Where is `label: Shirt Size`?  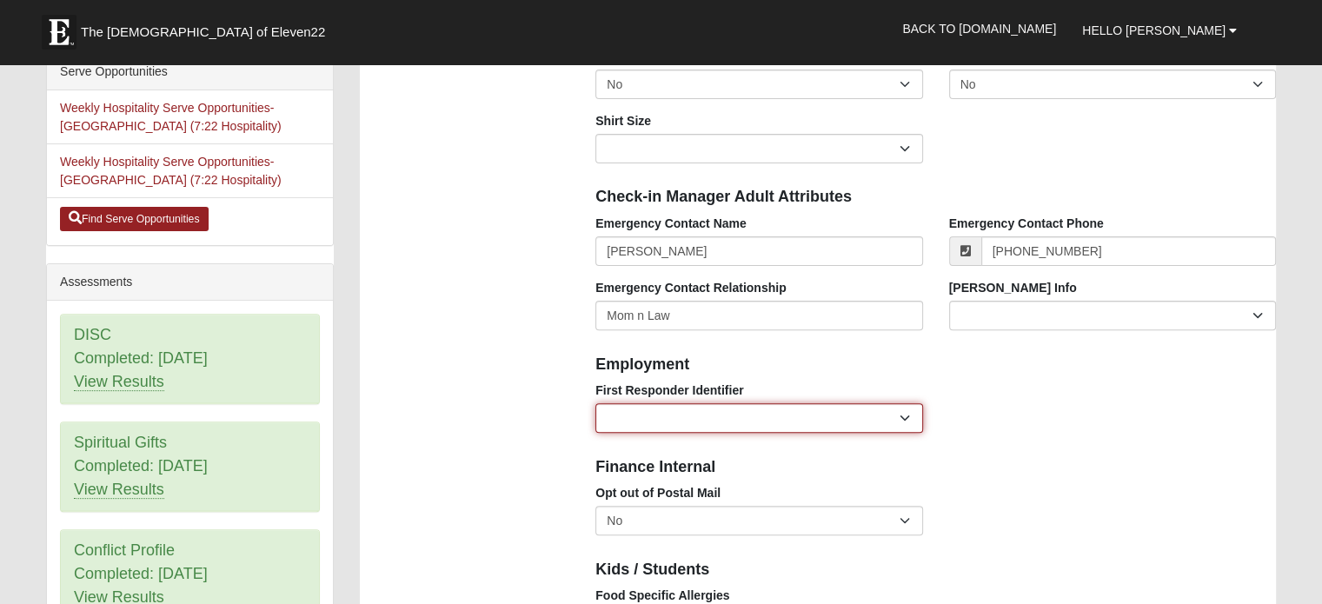 label: Shirt Size is located at coordinates (623, 121).